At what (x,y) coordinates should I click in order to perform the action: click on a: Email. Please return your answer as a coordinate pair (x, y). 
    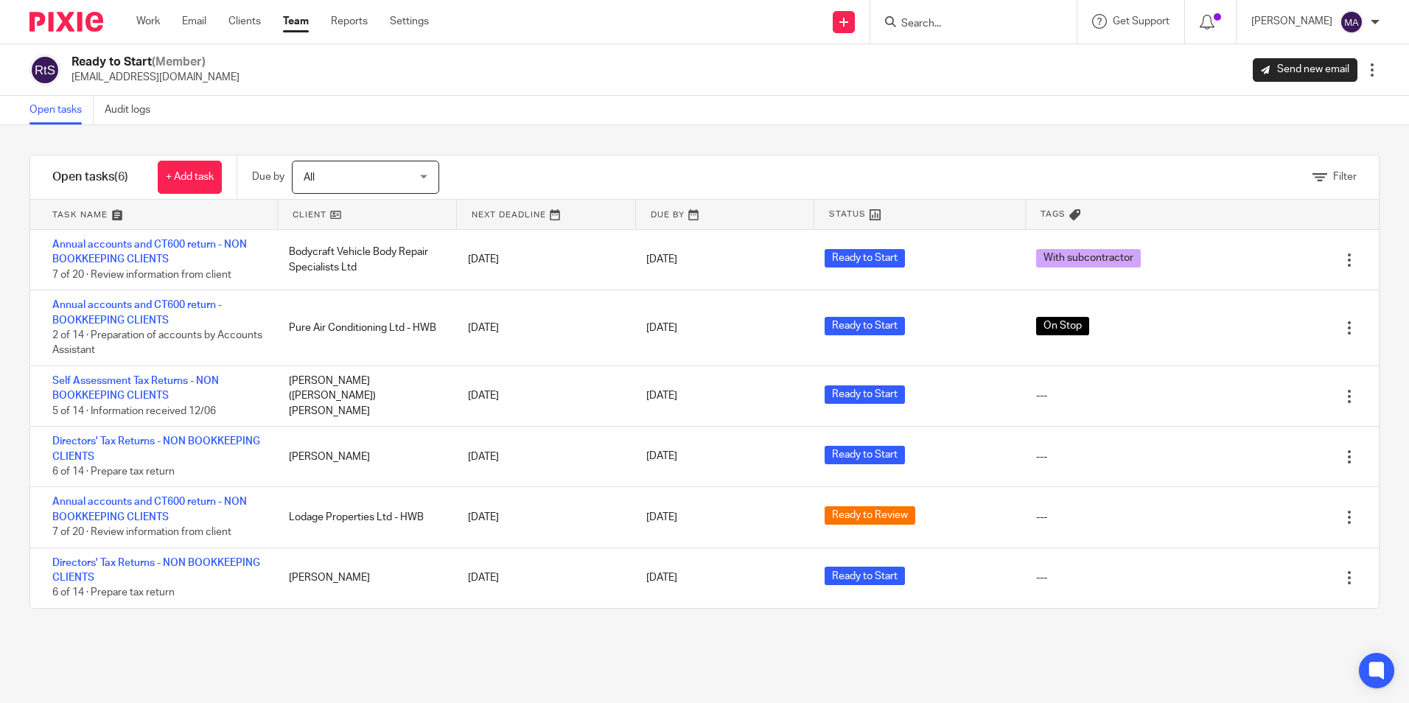
    Looking at the image, I should click on (194, 21).